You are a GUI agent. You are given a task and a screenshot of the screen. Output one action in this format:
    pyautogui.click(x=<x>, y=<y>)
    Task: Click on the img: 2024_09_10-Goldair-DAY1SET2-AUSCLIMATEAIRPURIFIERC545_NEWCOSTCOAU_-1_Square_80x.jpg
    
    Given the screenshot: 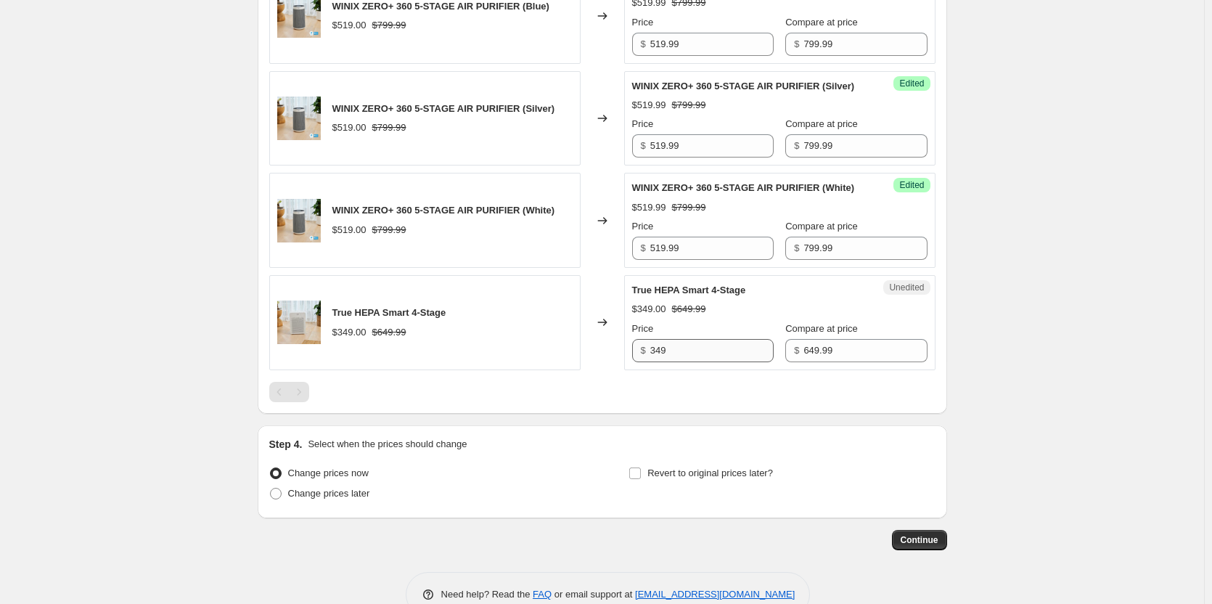 What is the action you would take?
    pyautogui.click(x=299, y=322)
    